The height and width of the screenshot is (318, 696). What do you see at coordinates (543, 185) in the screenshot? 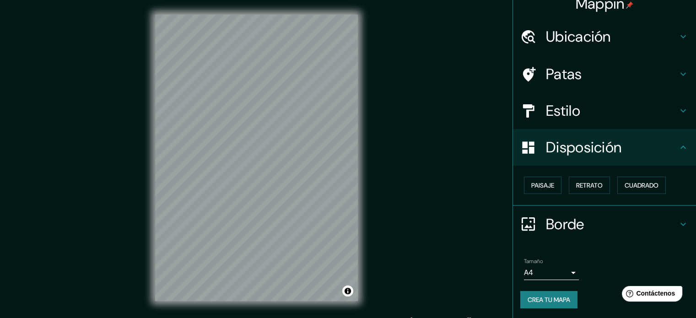
I see `font: Paisaje` at bounding box center [543, 185].